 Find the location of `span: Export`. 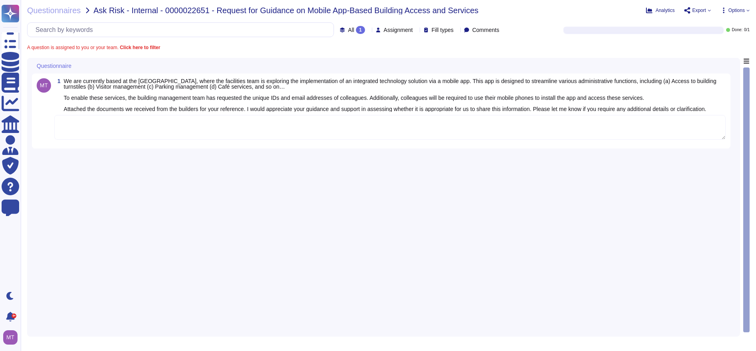

span: Export is located at coordinates (699, 10).